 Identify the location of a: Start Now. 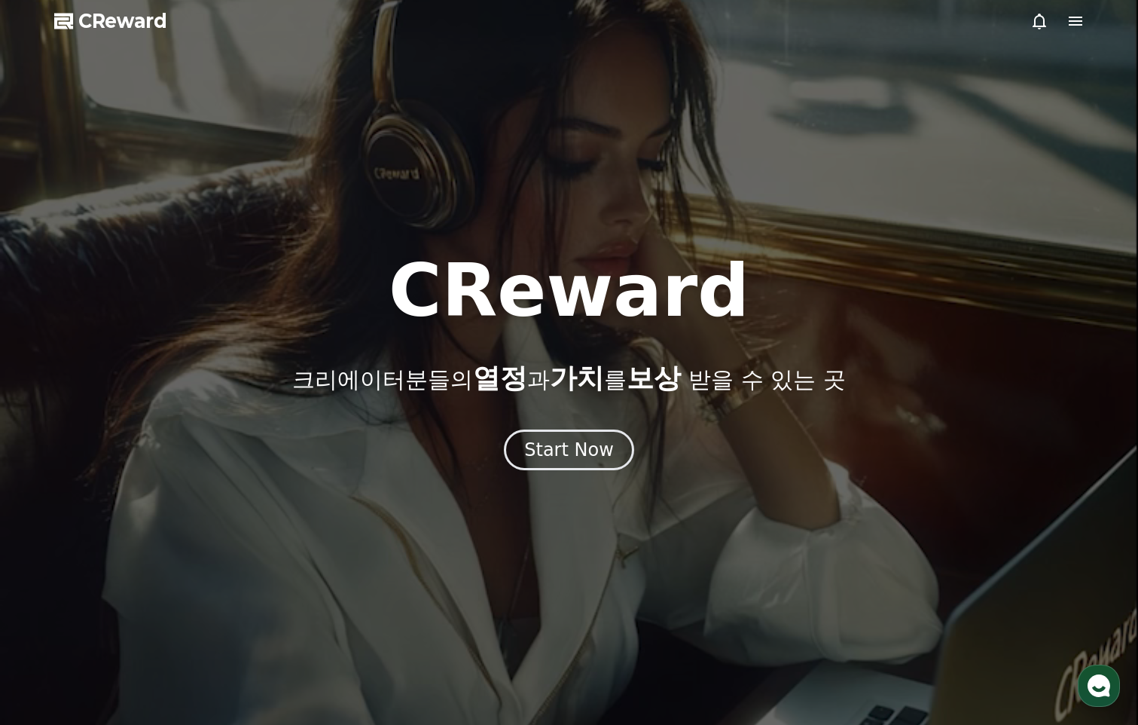
(569, 451).